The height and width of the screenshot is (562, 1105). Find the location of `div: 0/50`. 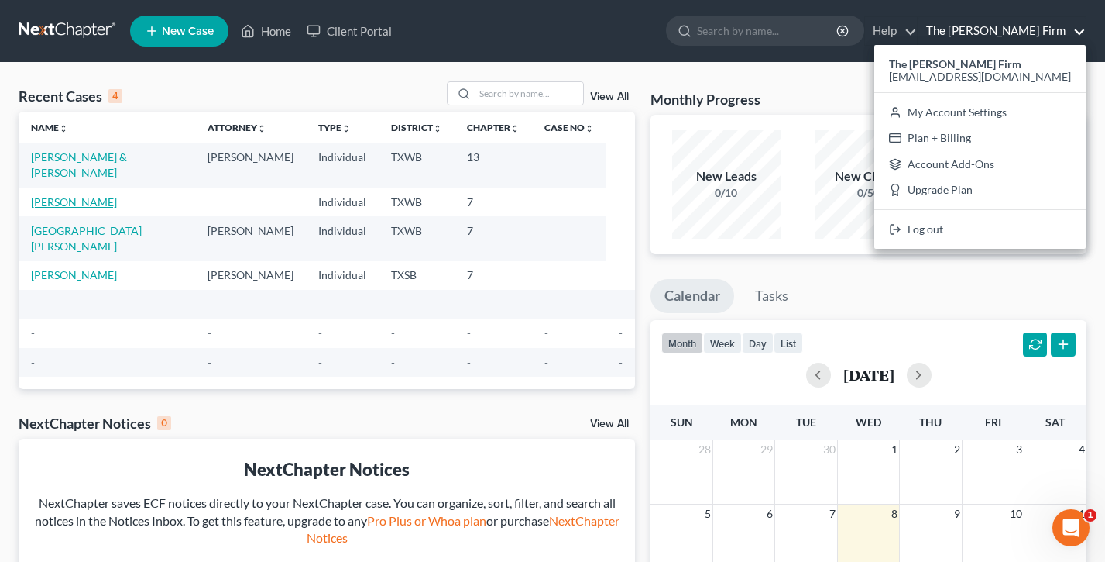

div: 0/50 is located at coordinates (869, 193).